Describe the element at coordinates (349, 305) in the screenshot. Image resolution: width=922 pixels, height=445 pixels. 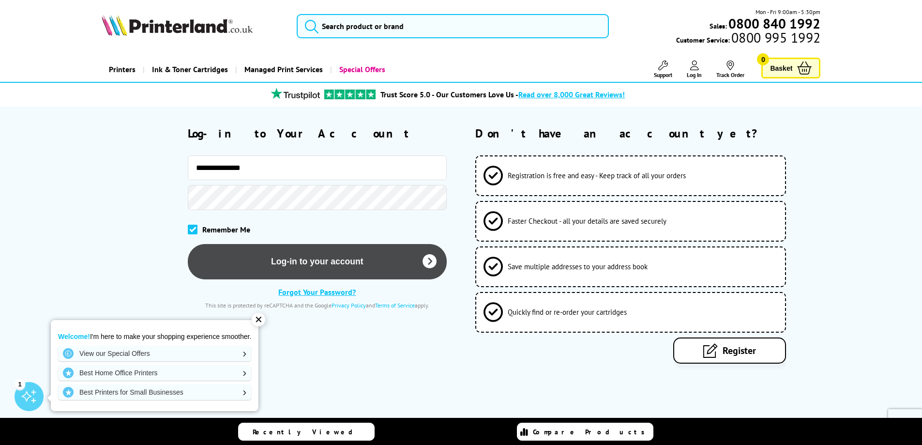
I see `a: Privacy Policy` at that location.